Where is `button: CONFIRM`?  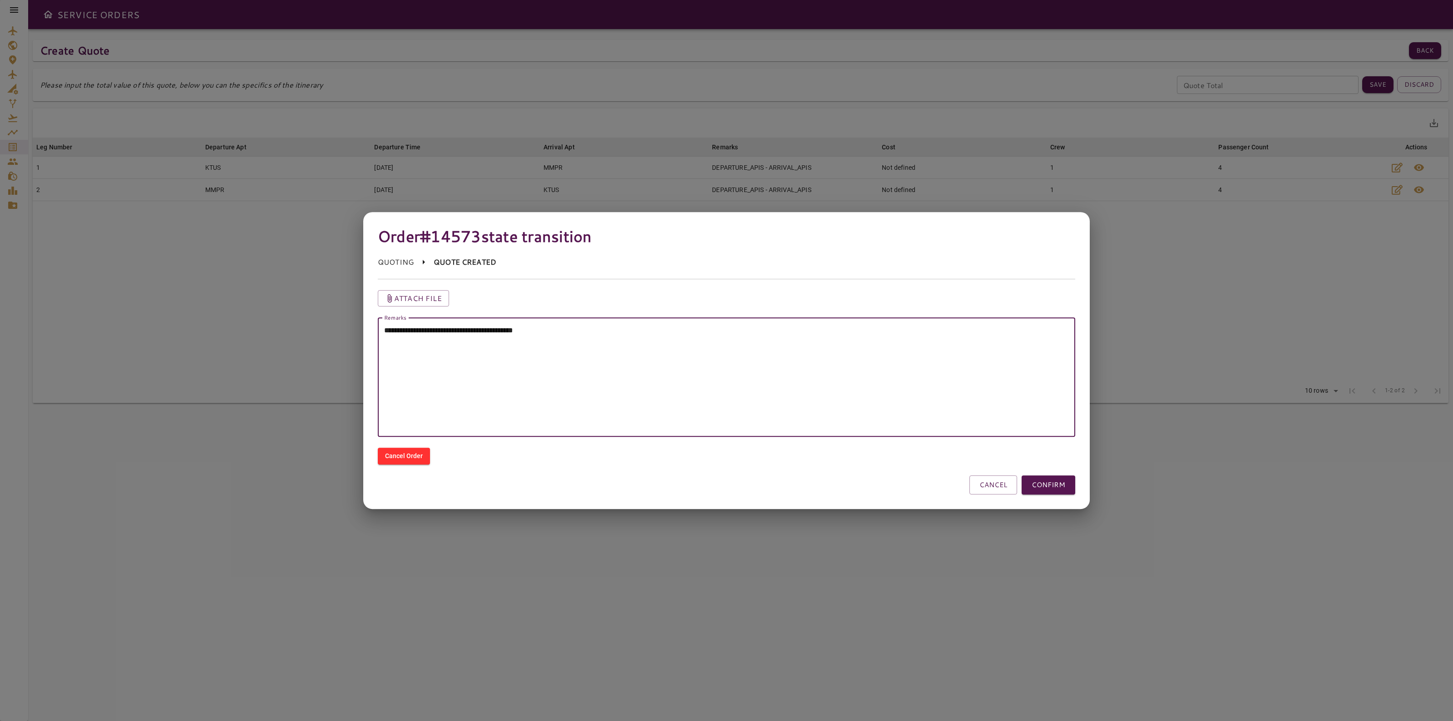 button: CONFIRM is located at coordinates (1049, 485).